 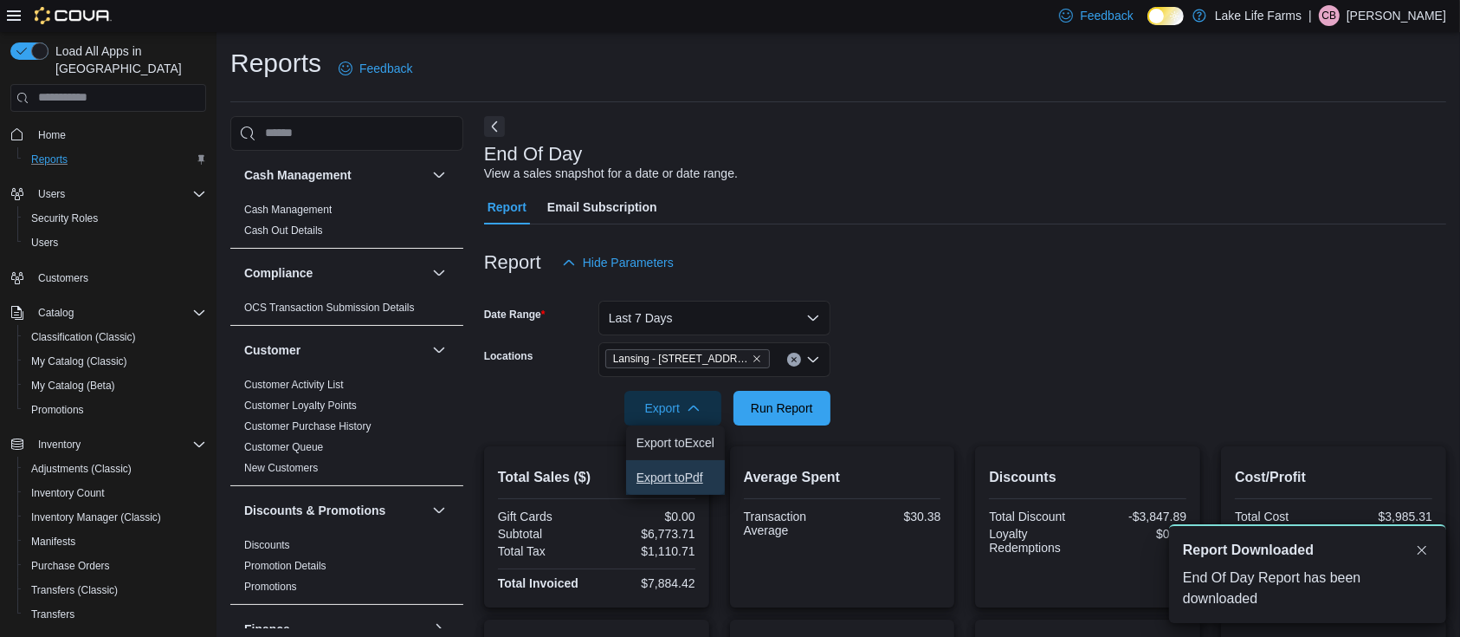 What do you see at coordinates (298, 175) in the screenshot?
I see `h3: Cash Management` at bounding box center [298, 175].